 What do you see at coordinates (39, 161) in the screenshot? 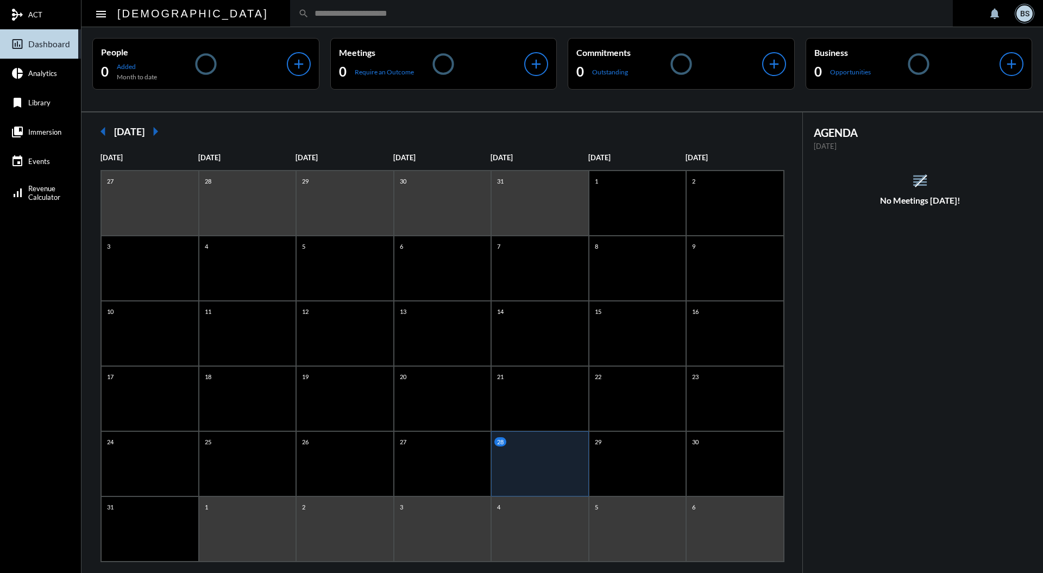
I see `span: Events` at bounding box center [39, 161].